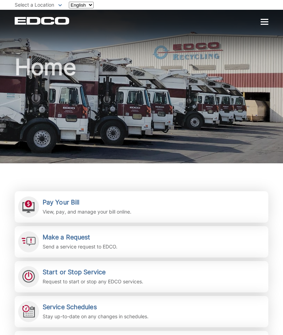  I want to click on p: Request to start or stop any EDCO services., so click(93, 282).